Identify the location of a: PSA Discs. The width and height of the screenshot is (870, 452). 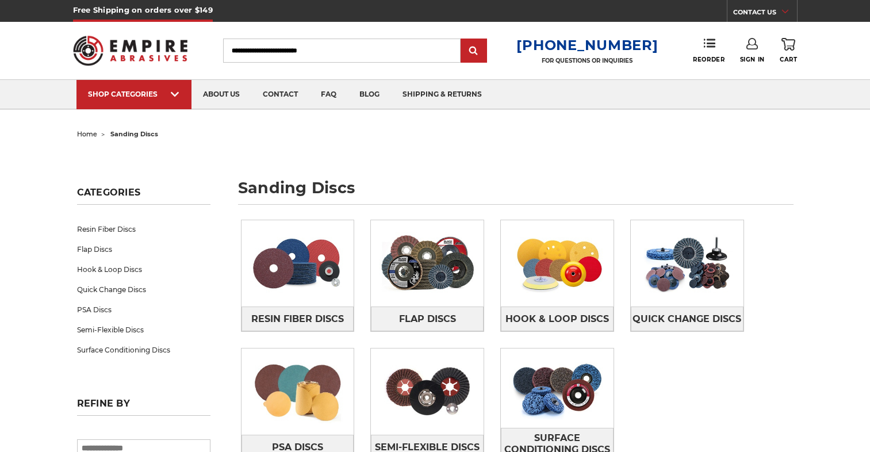
(144, 310).